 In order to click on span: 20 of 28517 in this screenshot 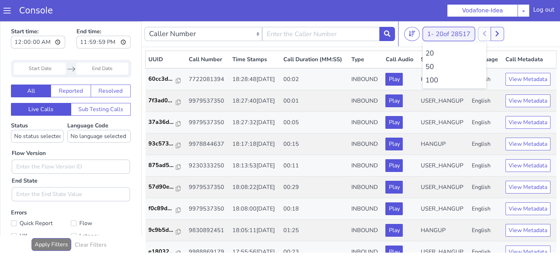, I will do `click(453, 13)`.